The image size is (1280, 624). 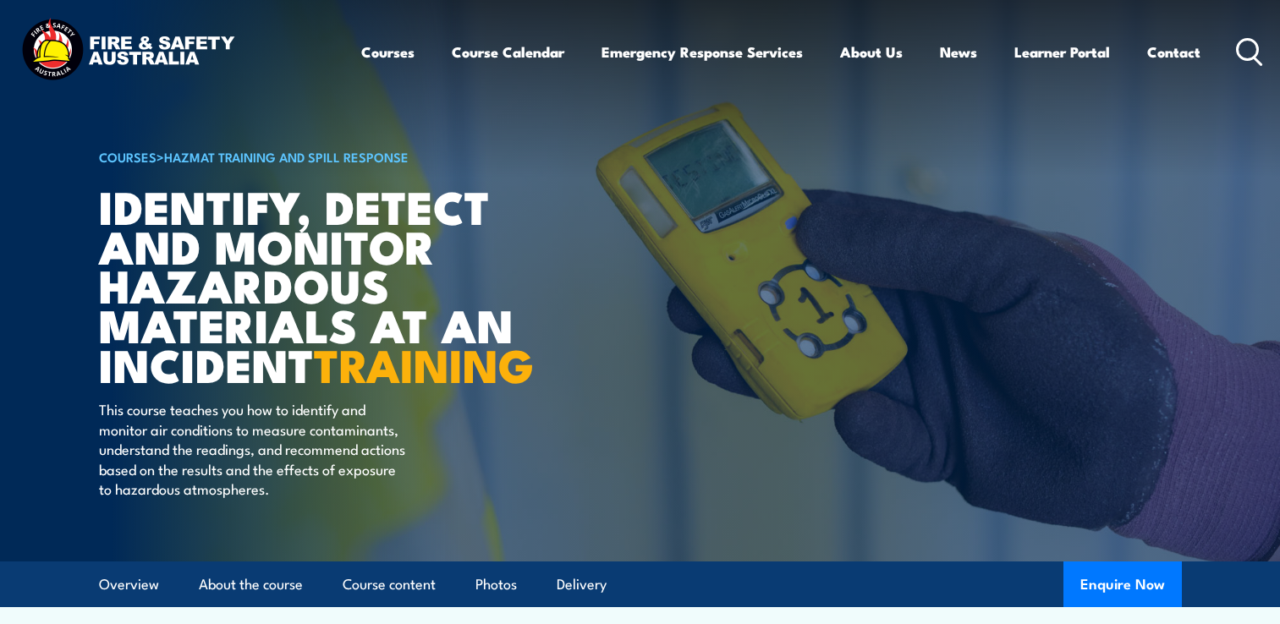 What do you see at coordinates (253, 448) in the screenshot?
I see `p: This course teaches you how to identify and monitor air conditions to measure contaminants, under...` at bounding box center [253, 448].